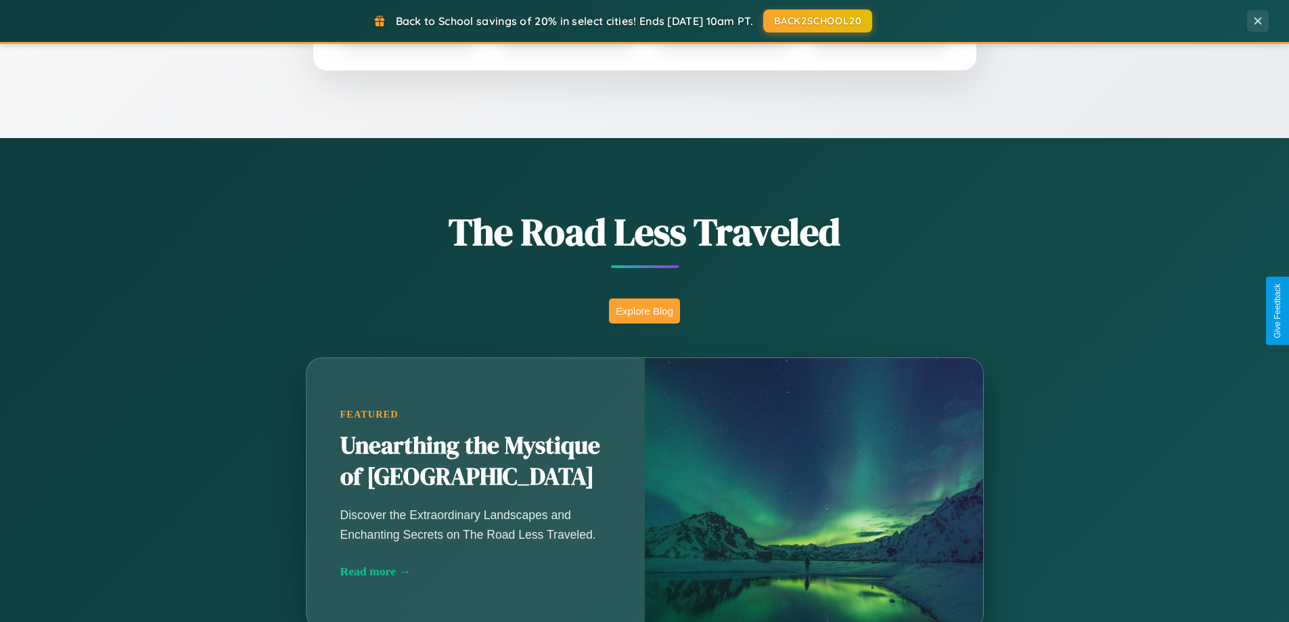 This screenshot has width=1289, height=622. What do you see at coordinates (817, 21) in the screenshot?
I see `button: BACK2SCHOOL20` at bounding box center [817, 21].